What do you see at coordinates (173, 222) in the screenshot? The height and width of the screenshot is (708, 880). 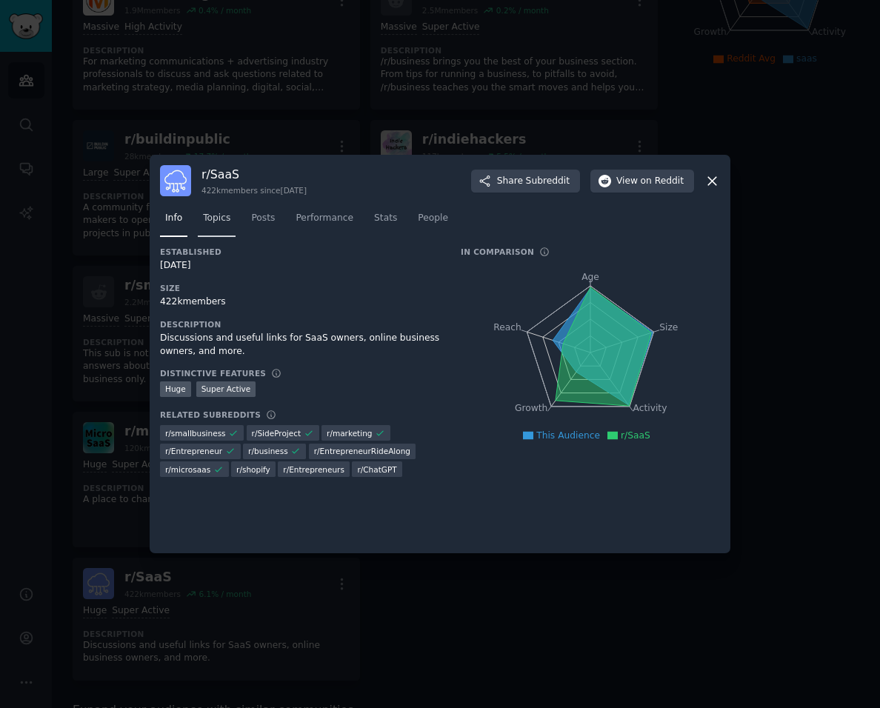 I see `a: Info` at bounding box center [173, 222].